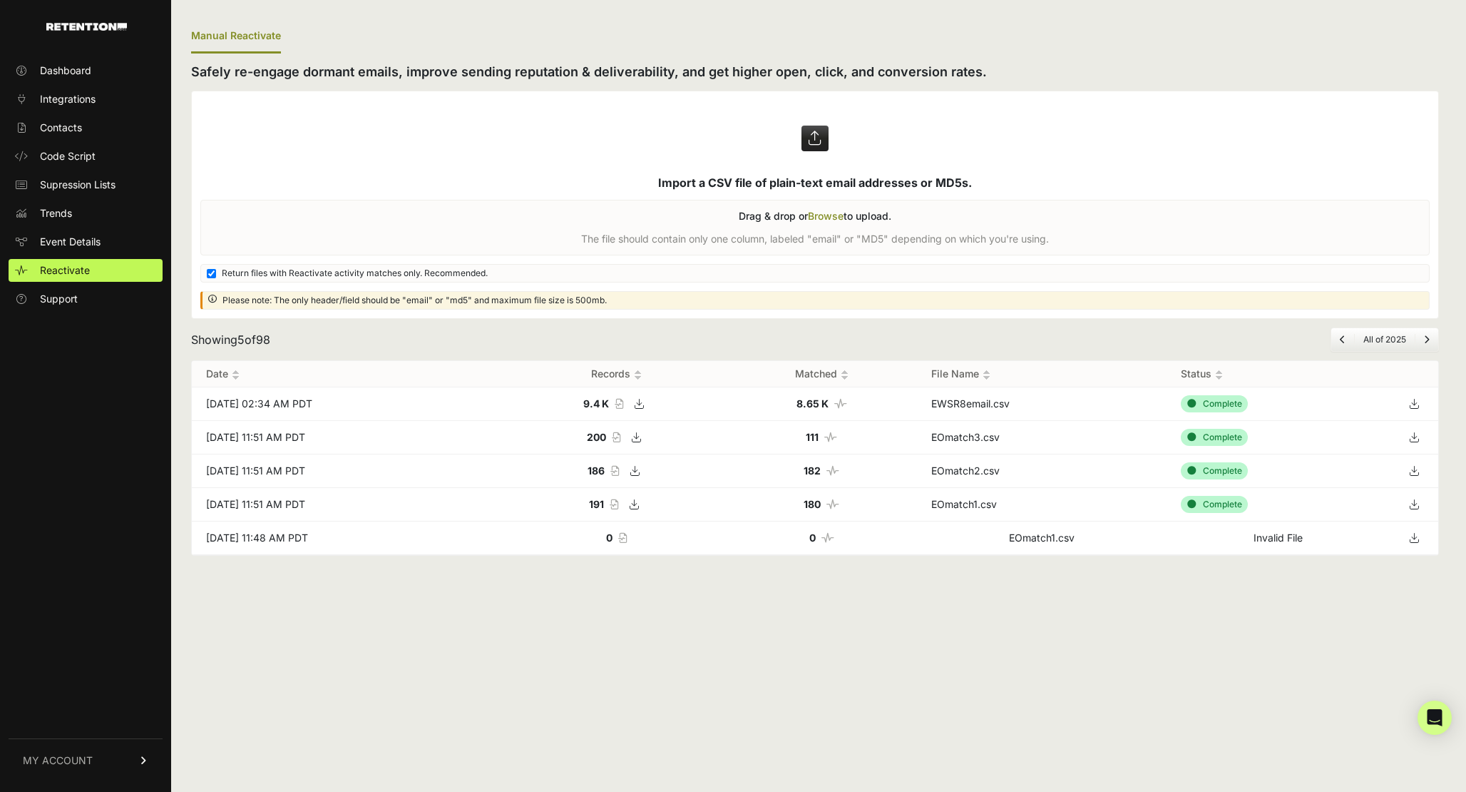 Image resolution: width=1466 pixels, height=792 pixels. Describe the element at coordinates (822, 374) in the screenshot. I see `th: Matched` at that location.